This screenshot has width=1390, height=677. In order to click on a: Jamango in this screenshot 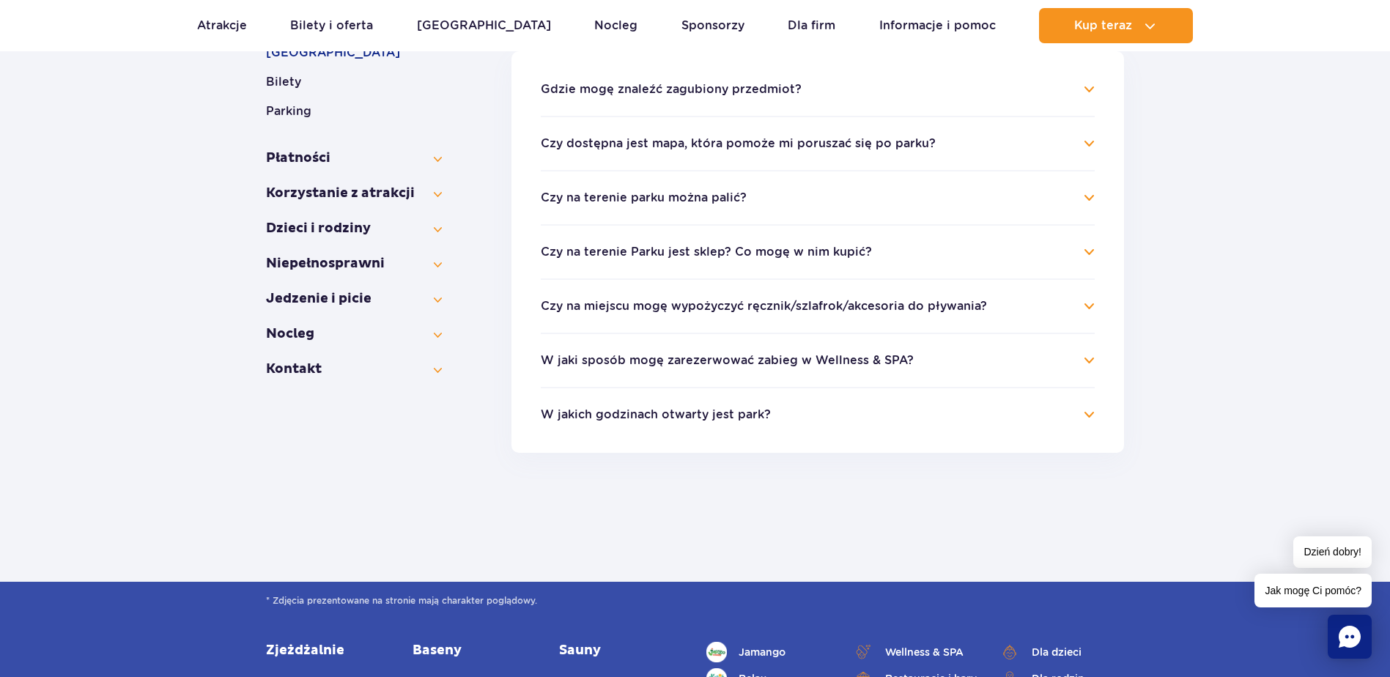, I will do `click(769, 652)`.